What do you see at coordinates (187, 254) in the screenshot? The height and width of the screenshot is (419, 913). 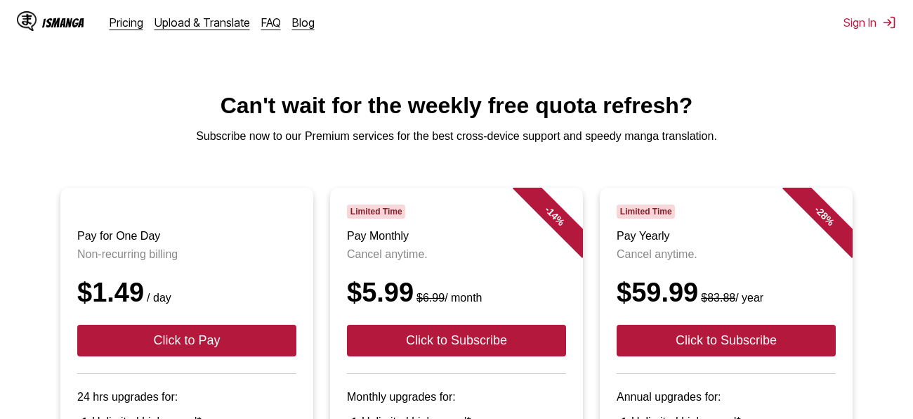 I see `p: Non-recurring billing` at bounding box center [187, 254].